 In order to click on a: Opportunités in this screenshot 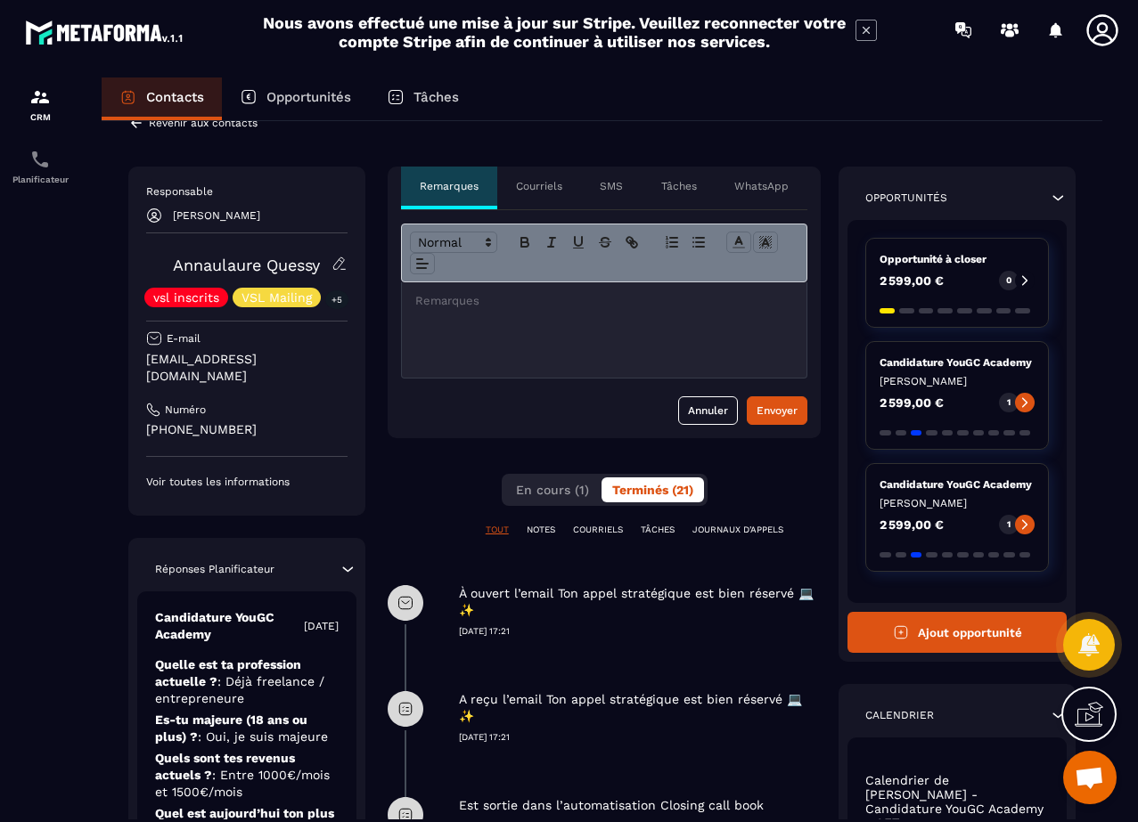, I will do `click(295, 99)`.